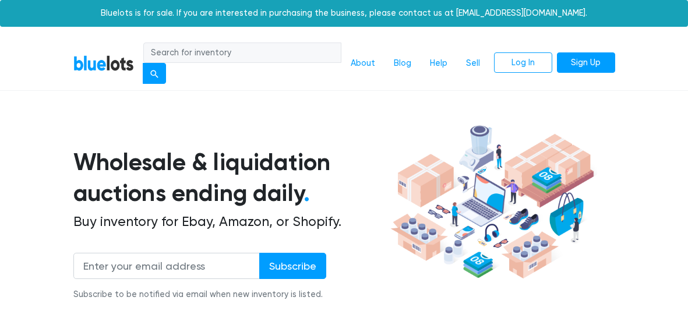 Image resolution: width=688 pixels, height=325 pixels. What do you see at coordinates (242, 53) in the screenshot?
I see `input: Search for inventory` at bounding box center [242, 53].